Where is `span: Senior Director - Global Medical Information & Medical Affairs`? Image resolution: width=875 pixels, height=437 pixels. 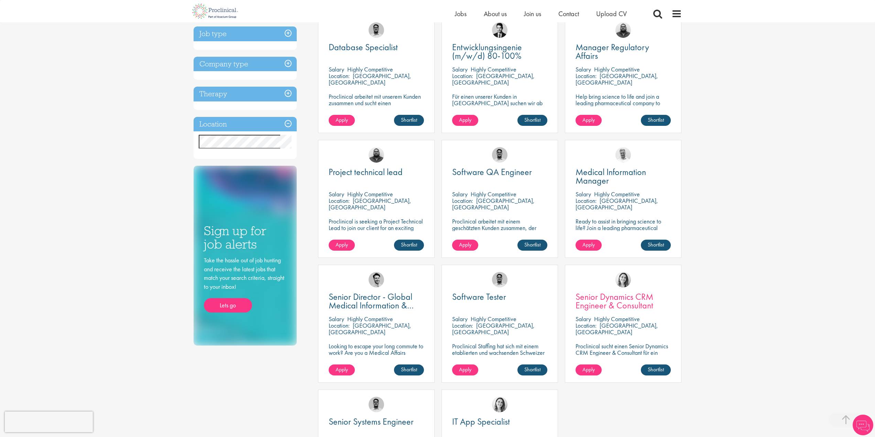
span: Senior Director - Global Medical Information & Medical Affairs is located at coordinates (371, 305).